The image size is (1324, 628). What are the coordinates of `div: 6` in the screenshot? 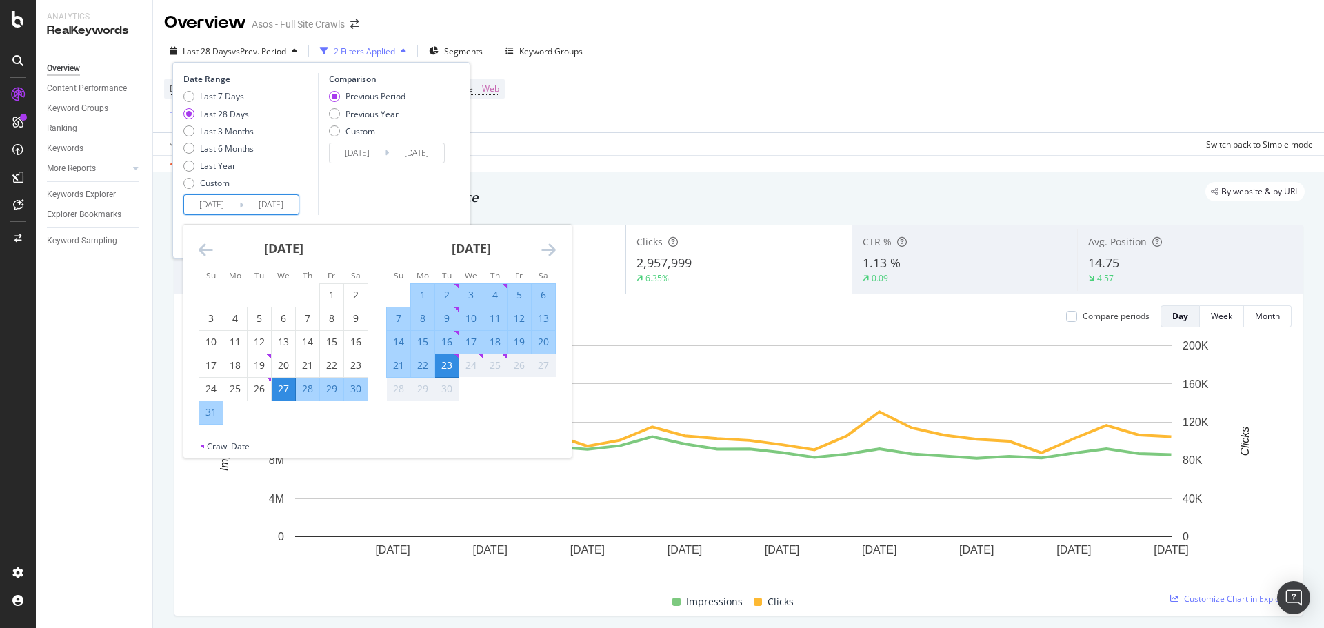 It's located at (543, 295).